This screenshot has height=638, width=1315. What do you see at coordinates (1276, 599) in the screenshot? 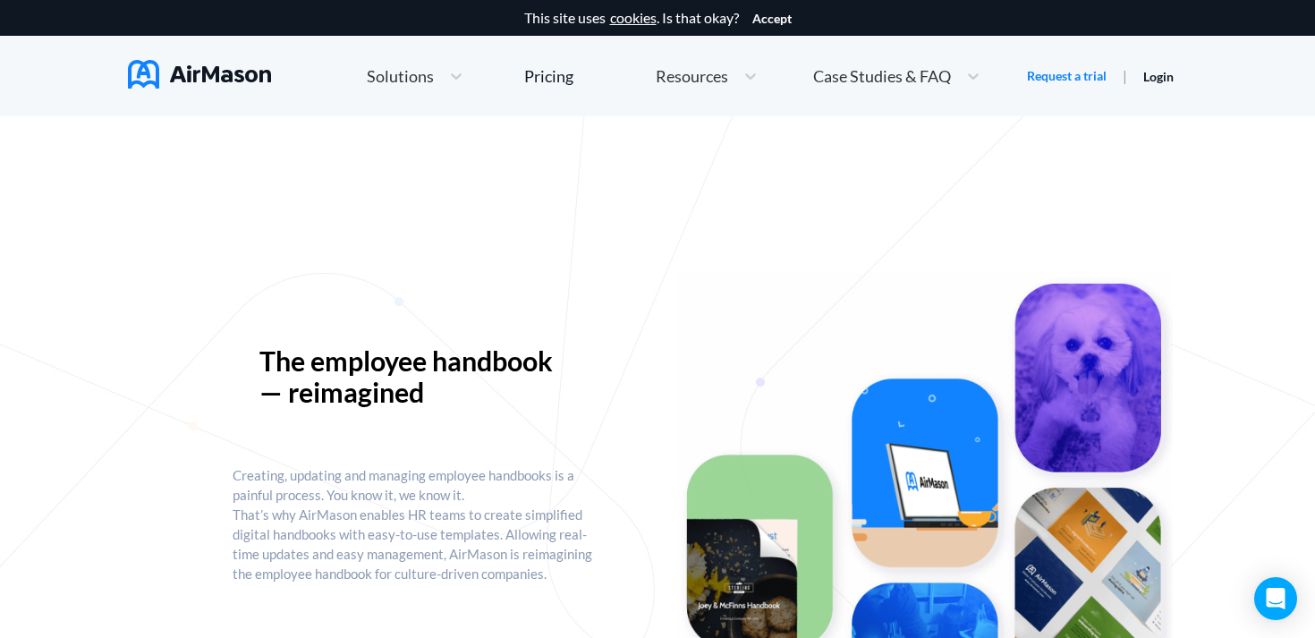
I see `div: Open Intercom Messenger` at bounding box center [1276, 599].